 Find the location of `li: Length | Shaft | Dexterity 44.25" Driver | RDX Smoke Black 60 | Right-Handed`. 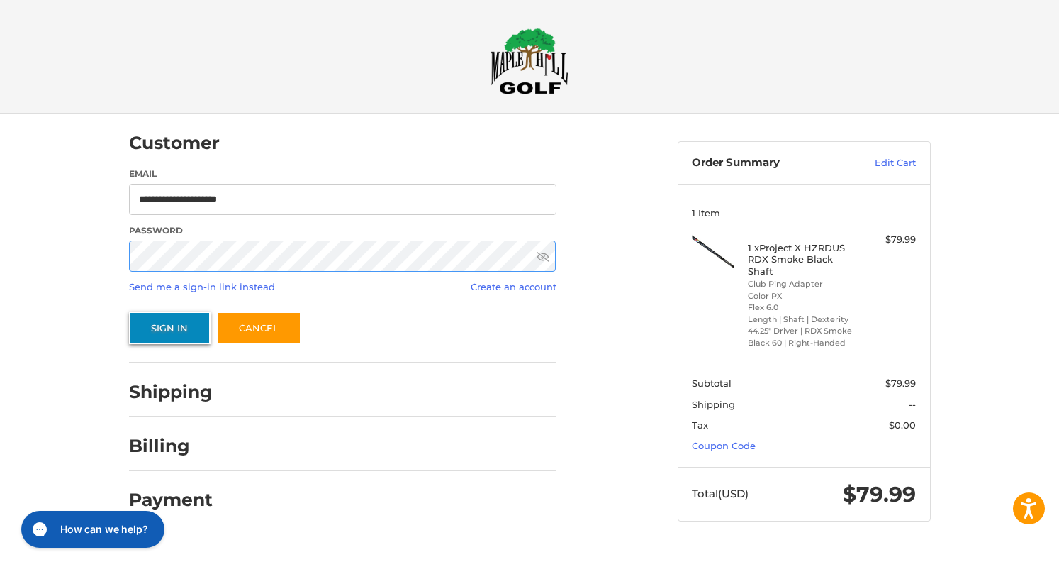

li: Length | Shaft | Dexterity 44.25" Driver | RDX Smoke Black 60 | Right-Handed is located at coordinates (802, 331).